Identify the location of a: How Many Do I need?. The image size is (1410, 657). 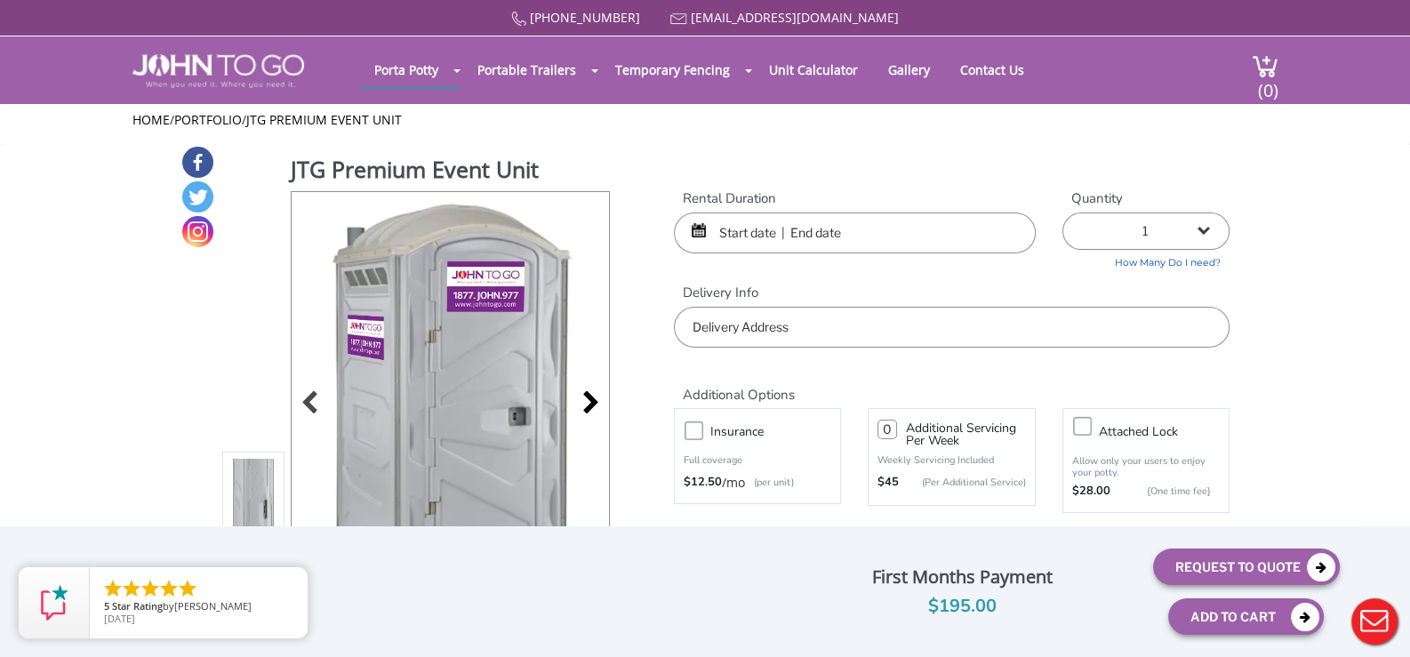
(1146, 260).